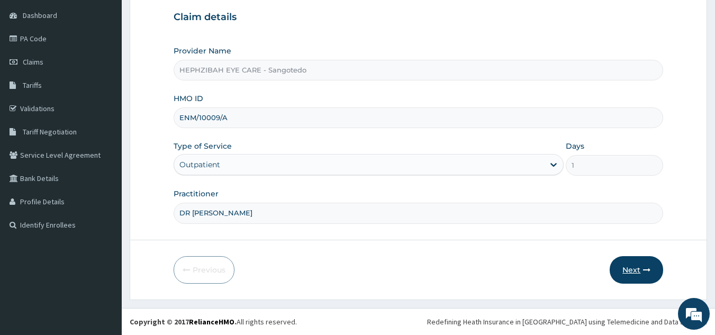 Image resolution: width=715 pixels, height=335 pixels. What do you see at coordinates (117, 66) in the screenshot?
I see `div: Chat with us now` at bounding box center [117, 66].